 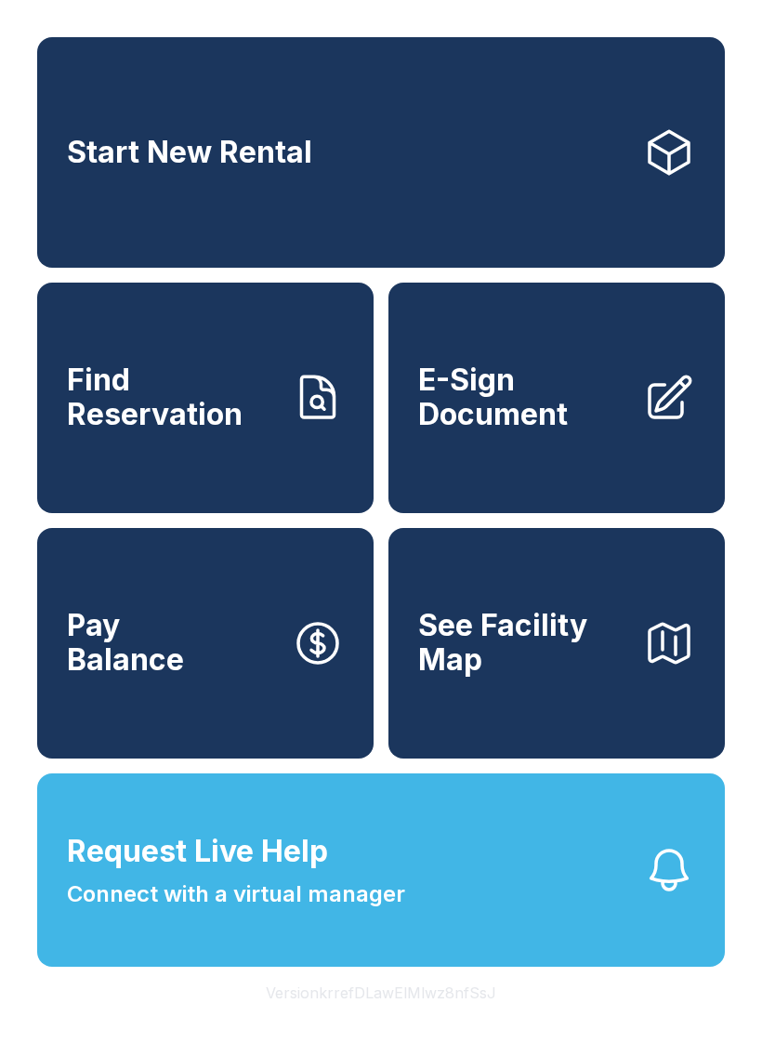 What do you see at coordinates (381, 992) in the screenshot?
I see `button: VersionkrrefDLawElMlwz8nfSsJ` at bounding box center [381, 992].